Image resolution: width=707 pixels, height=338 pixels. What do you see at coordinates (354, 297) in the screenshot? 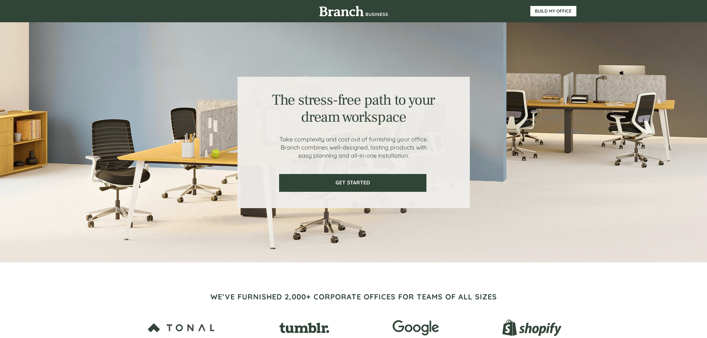
I see `span: WE’VE FURNISHED 2,000+ CORPORATE OFFICES FOR TEAMS OF ALL SIZES` at bounding box center [354, 297].